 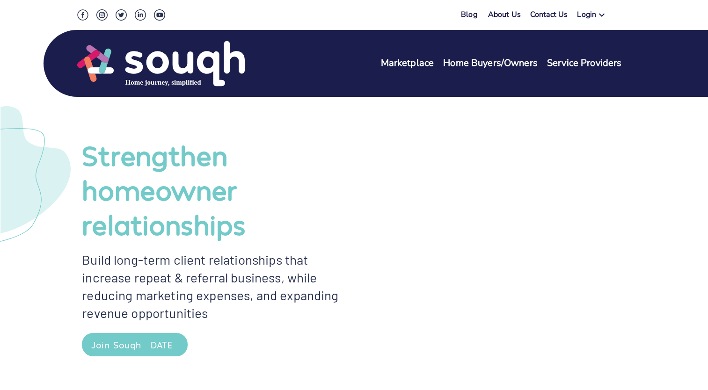 What do you see at coordinates (587, 16) in the screenshot?
I see `div: Login` at bounding box center [587, 16].